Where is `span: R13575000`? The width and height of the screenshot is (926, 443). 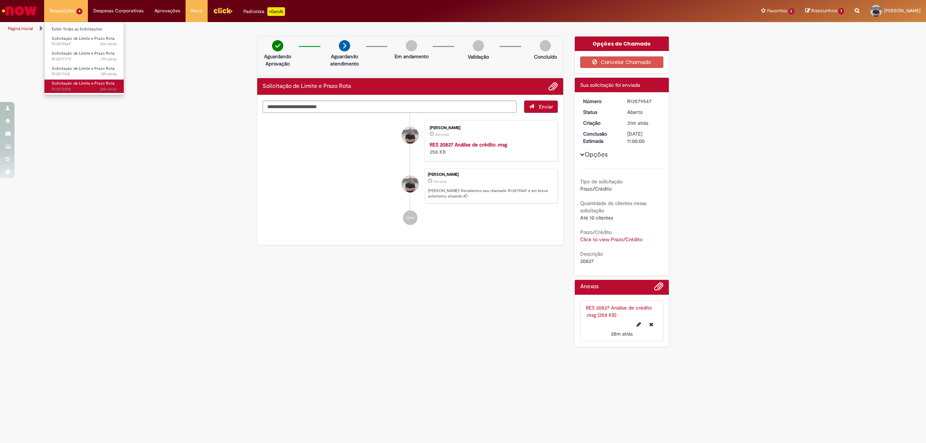 span: R13575000 is located at coordinates (84, 89).